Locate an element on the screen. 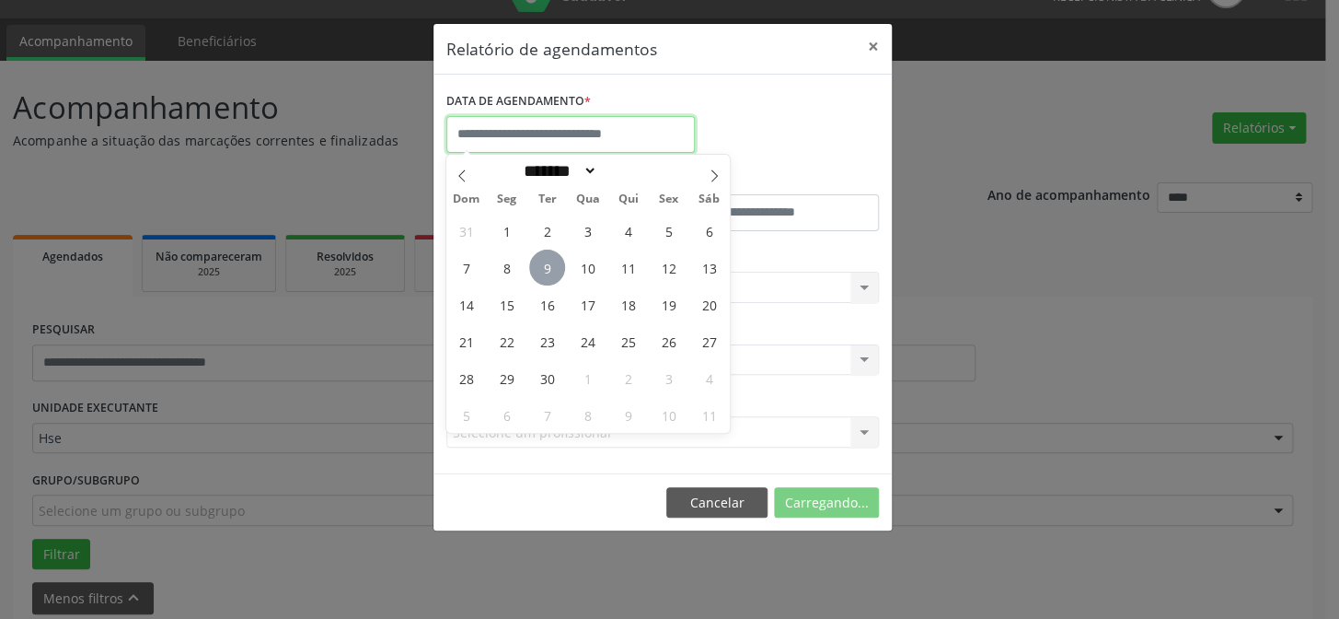 The width and height of the screenshot is (1339, 619). span: Qui is located at coordinates (629, 199).